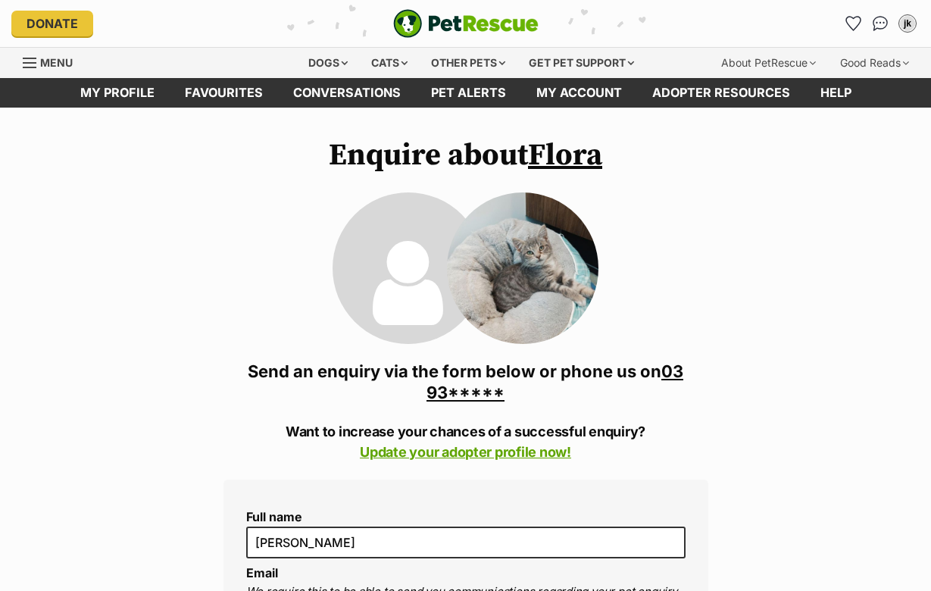 The width and height of the screenshot is (931, 591). What do you see at coordinates (523, 268) in the screenshot?
I see `img: Flora` at bounding box center [523, 268].